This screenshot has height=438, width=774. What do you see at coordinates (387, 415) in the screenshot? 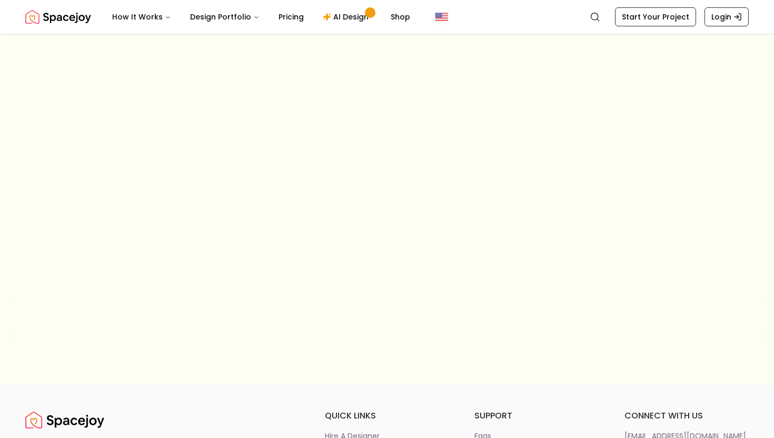
I see `h6: quick links` at bounding box center [387, 415].